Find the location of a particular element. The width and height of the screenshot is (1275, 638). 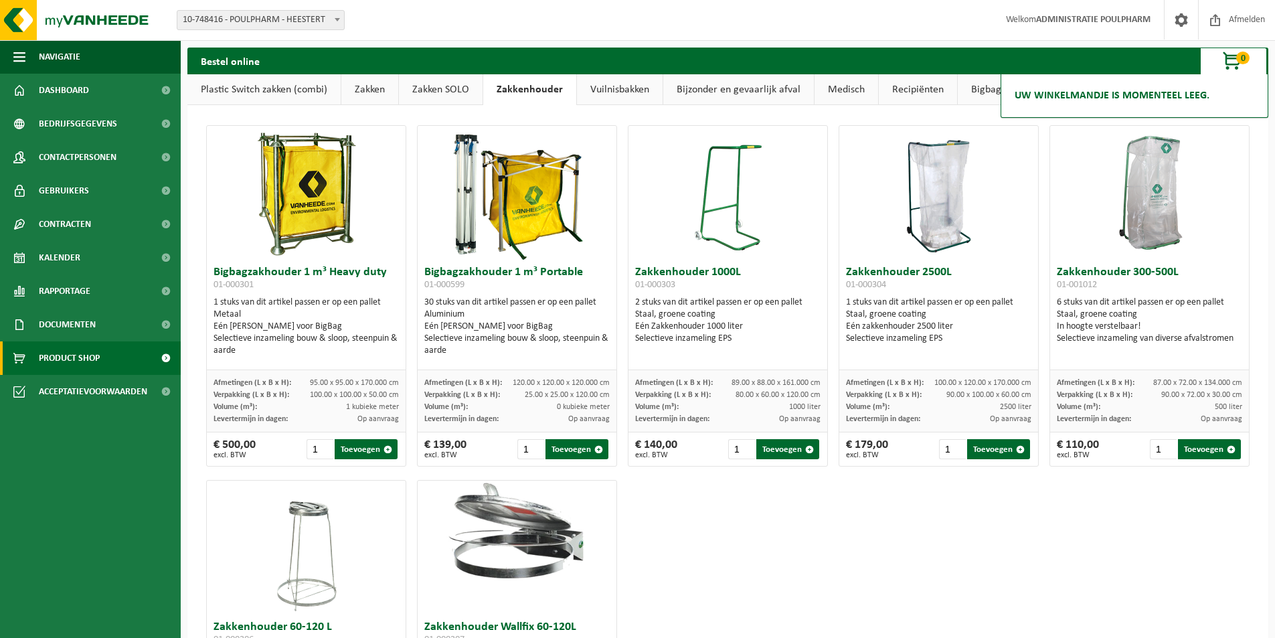

span: 120.00 x 120.00 x 120.000 cm is located at coordinates (561, 383).